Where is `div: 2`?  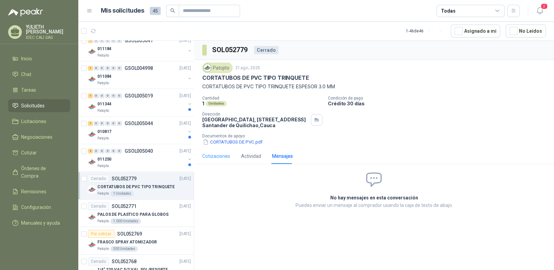 div: 2 is located at coordinates (90, 151).